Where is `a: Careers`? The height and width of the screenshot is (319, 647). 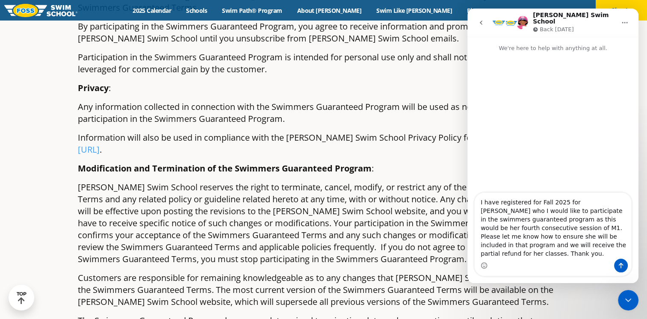 a: Careers is located at coordinates (504, 10).